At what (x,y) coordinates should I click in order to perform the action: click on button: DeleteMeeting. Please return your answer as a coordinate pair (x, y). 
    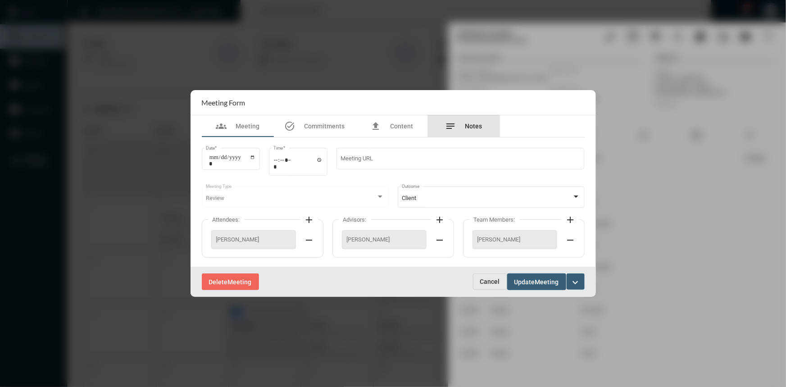
    Looking at the image, I should click on (230, 282).